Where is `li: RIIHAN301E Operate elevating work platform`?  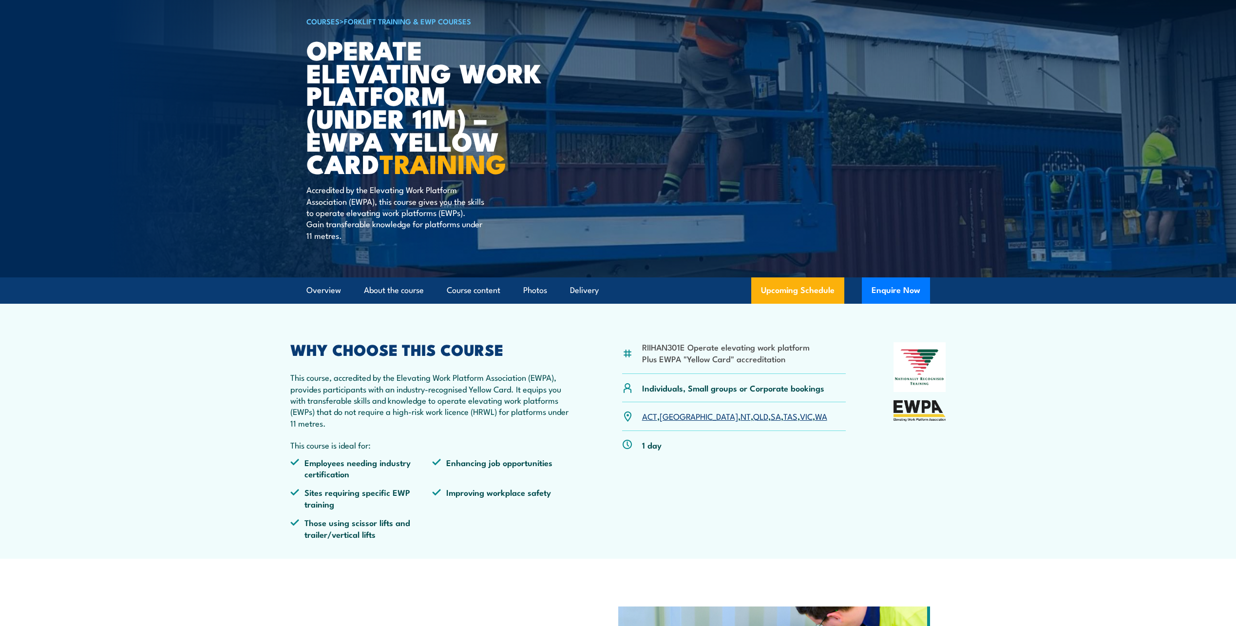 li: RIIHAN301E Operate elevating work platform is located at coordinates (726, 347).